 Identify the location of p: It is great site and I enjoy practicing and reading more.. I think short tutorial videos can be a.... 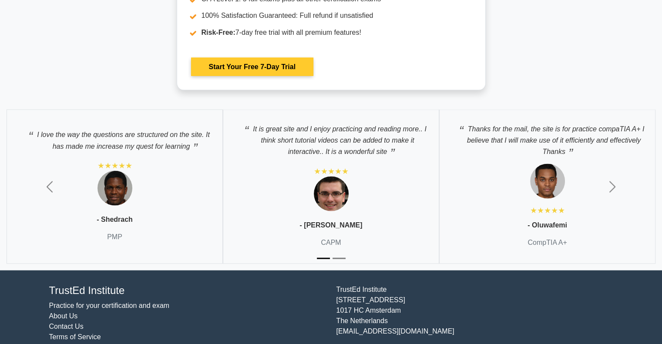
(331, 138).